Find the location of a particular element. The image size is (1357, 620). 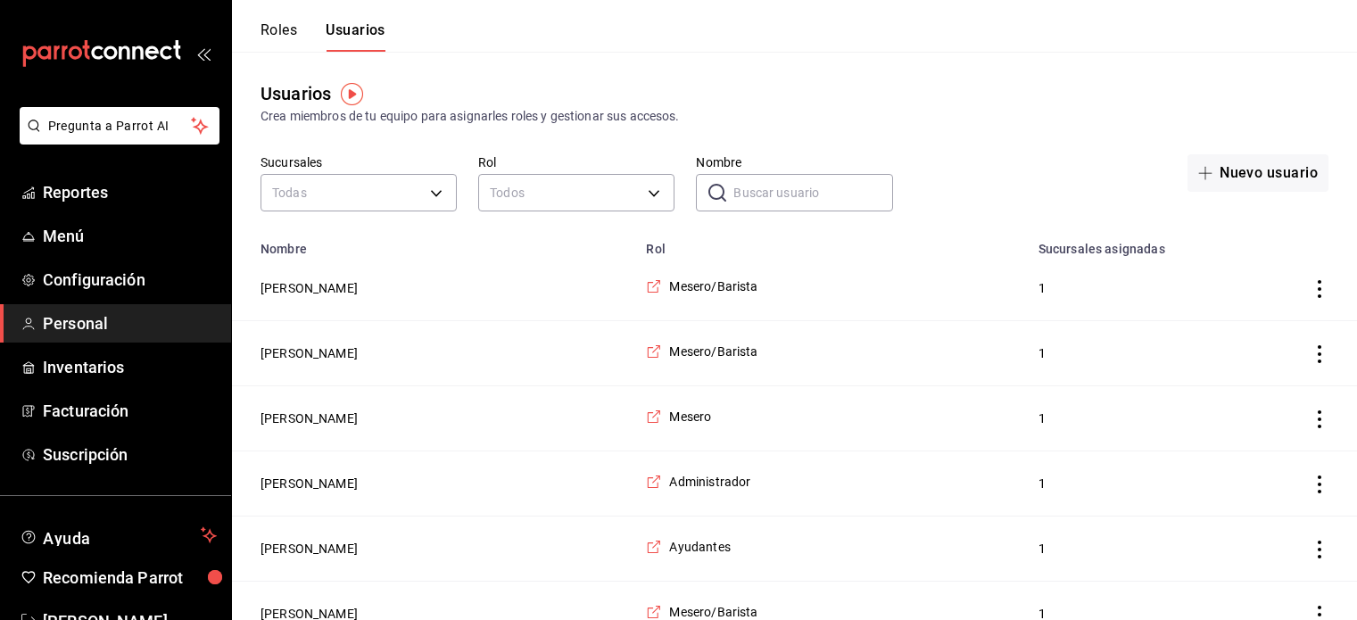

span: Recomienda Parrot is located at coordinates (129, 577).